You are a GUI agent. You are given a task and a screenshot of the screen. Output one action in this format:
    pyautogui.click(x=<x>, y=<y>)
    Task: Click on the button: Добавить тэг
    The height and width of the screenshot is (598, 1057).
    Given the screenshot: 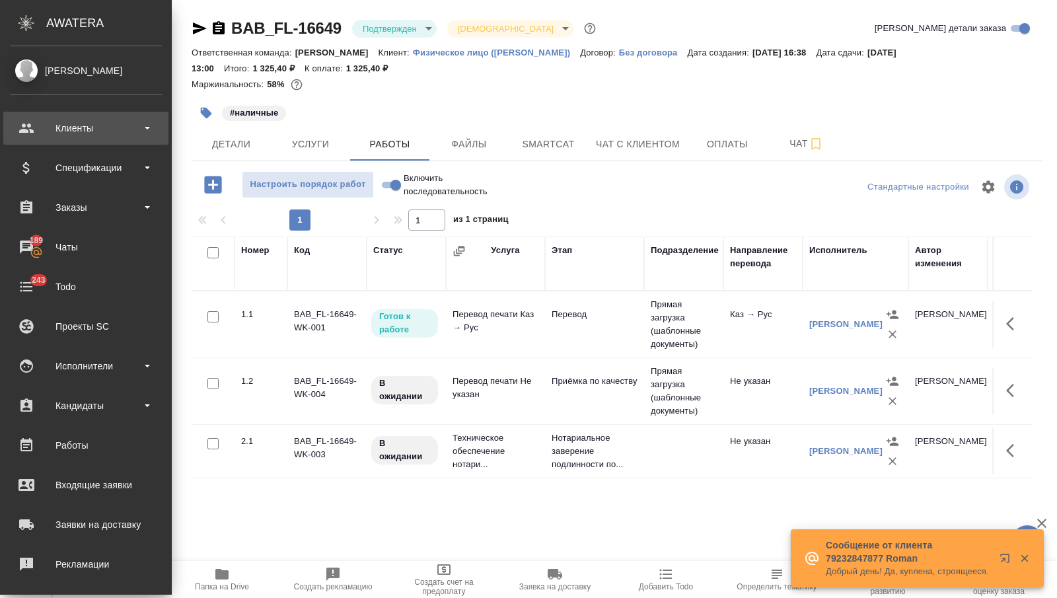 What is the action you would take?
    pyautogui.click(x=206, y=113)
    